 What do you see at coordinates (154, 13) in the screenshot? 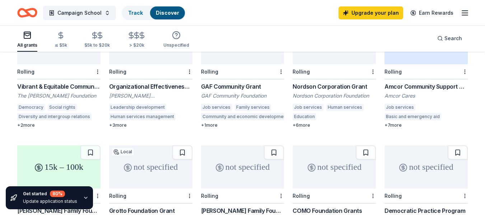
I see `button: TrackDiscover` at bounding box center [154, 13].